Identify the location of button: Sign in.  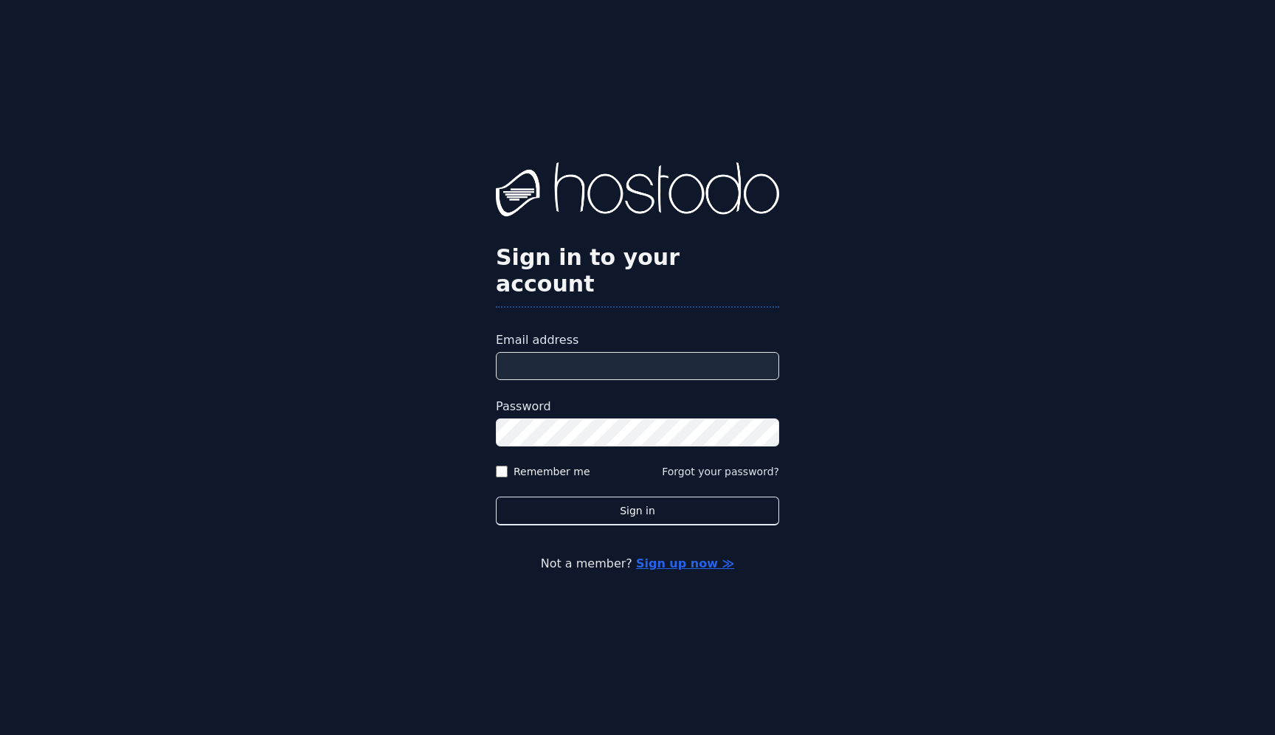
(638, 511).